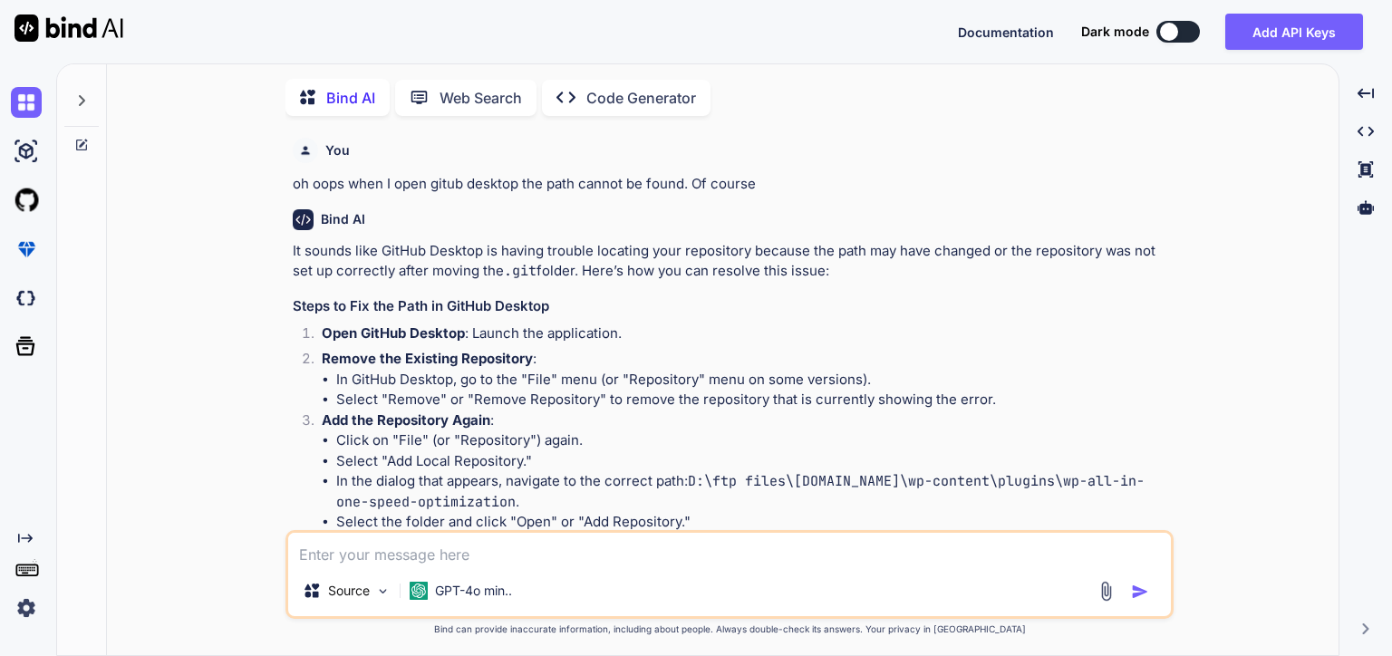  What do you see at coordinates (641, 98) in the screenshot?
I see `p: Code Generator` at bounding box center [641, 98].